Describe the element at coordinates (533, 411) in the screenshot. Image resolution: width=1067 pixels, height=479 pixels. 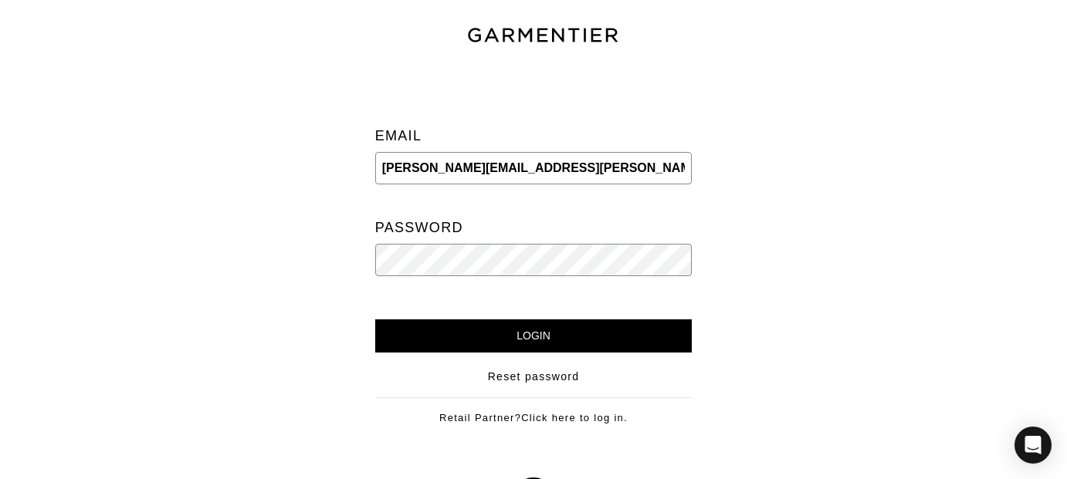
I see `div: Retail Partner?` at that location.